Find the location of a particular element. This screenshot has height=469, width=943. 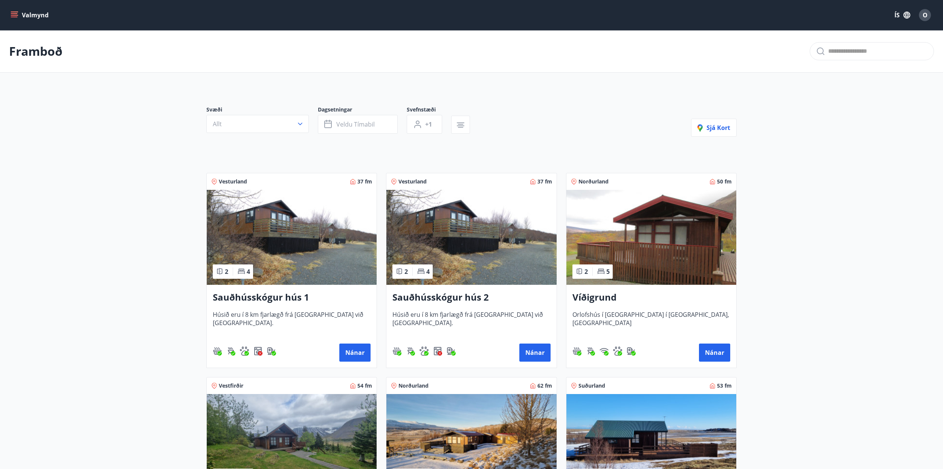

span: 50 fm is located at coordinates (724, 181).